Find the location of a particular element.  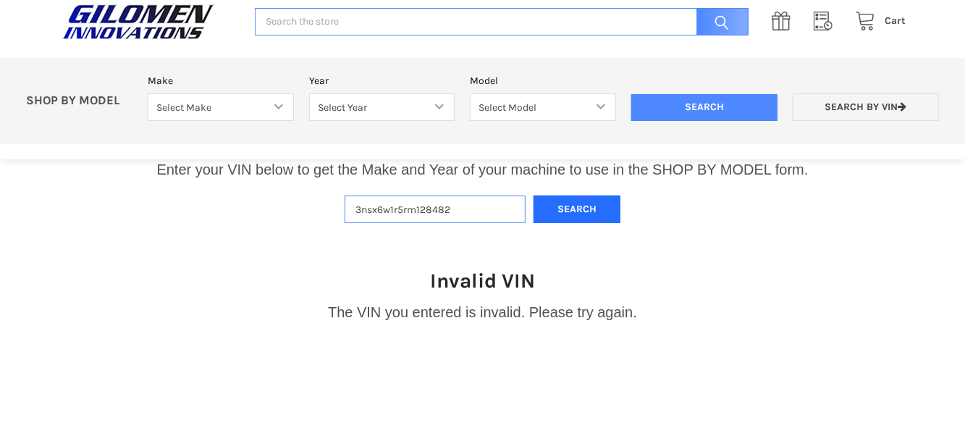

img: GILOMEN INNOVATIONS is located at coordinates (138, 22).